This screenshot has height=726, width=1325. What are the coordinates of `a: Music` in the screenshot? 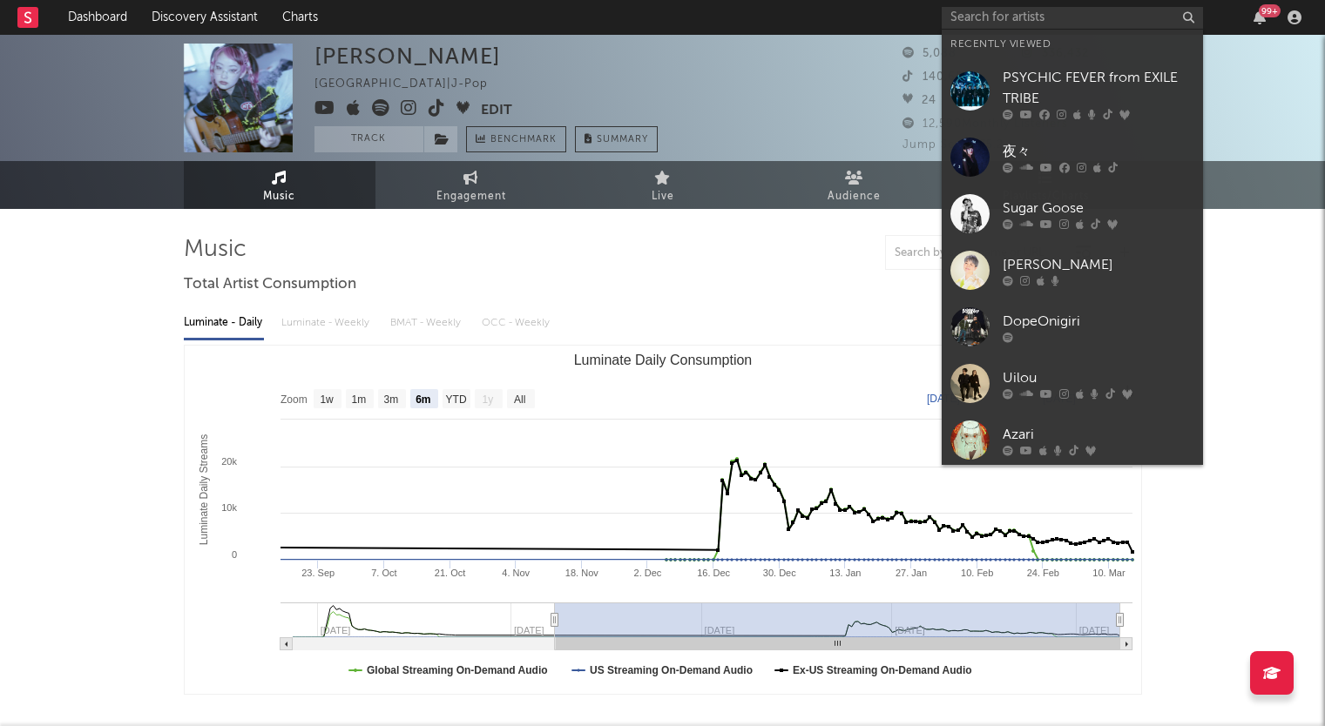 It's located at (280, 185).